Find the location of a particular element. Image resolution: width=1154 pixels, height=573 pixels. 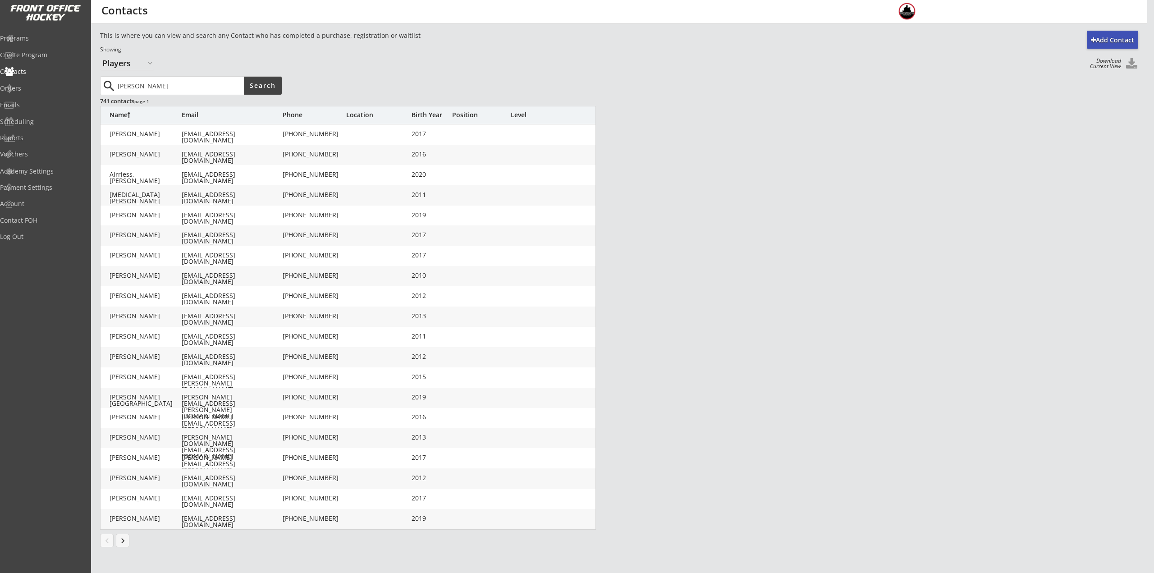

div: Level is located at coordinates (538, 115).